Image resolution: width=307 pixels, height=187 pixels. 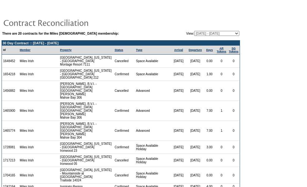 I want to click on td: 1728081, so click(x=10, y=147).